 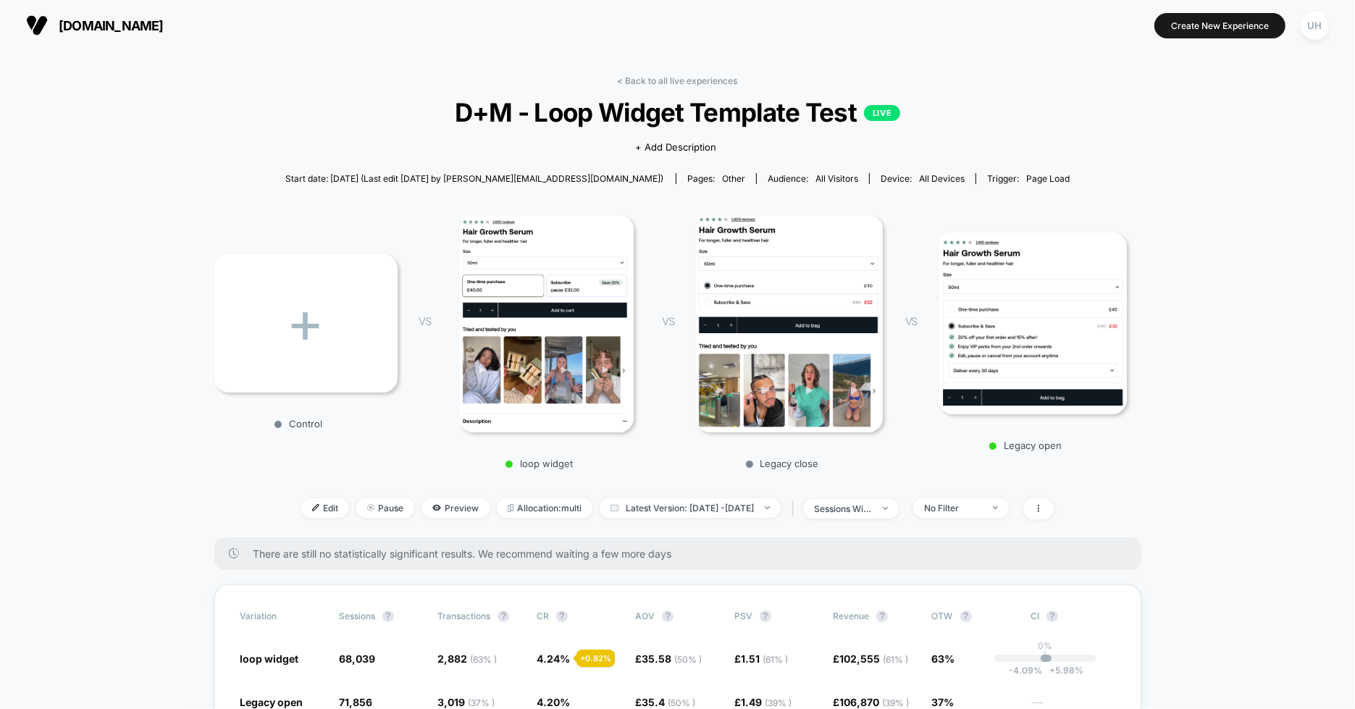 I want to click on p: Legacy close, so click(x=782, y=463).